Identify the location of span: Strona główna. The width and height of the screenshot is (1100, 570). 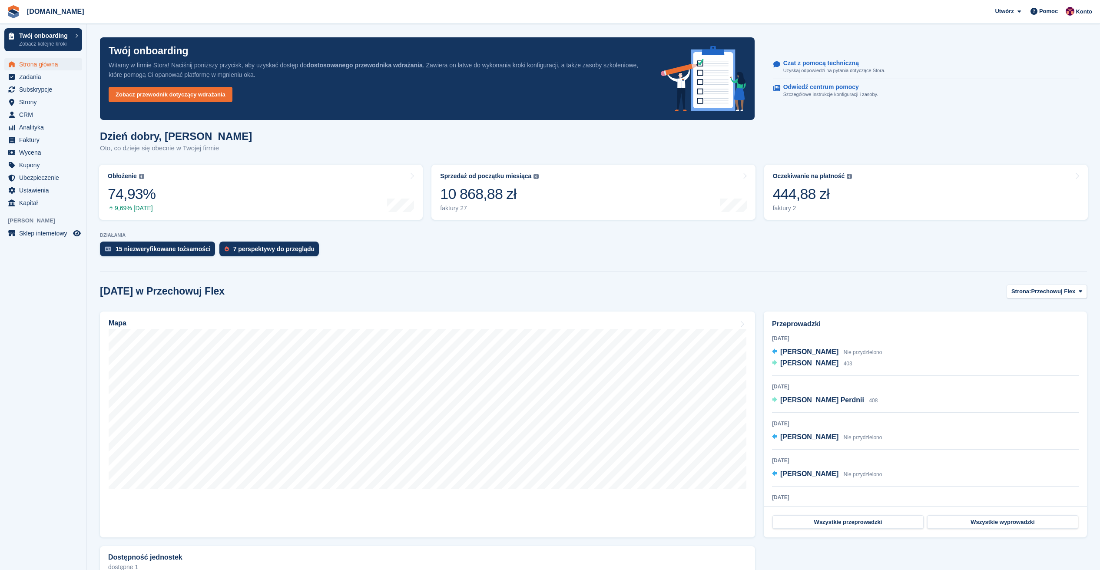
(45, 64).